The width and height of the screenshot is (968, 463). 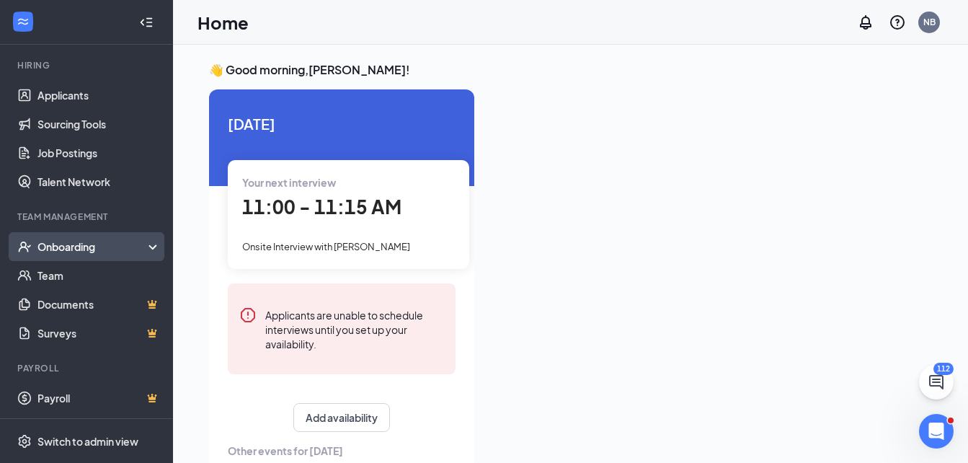 What do you see at coordinates (25, 441) in the screenshot?
I see `svg: Settings` at bounding box center [25, 441].